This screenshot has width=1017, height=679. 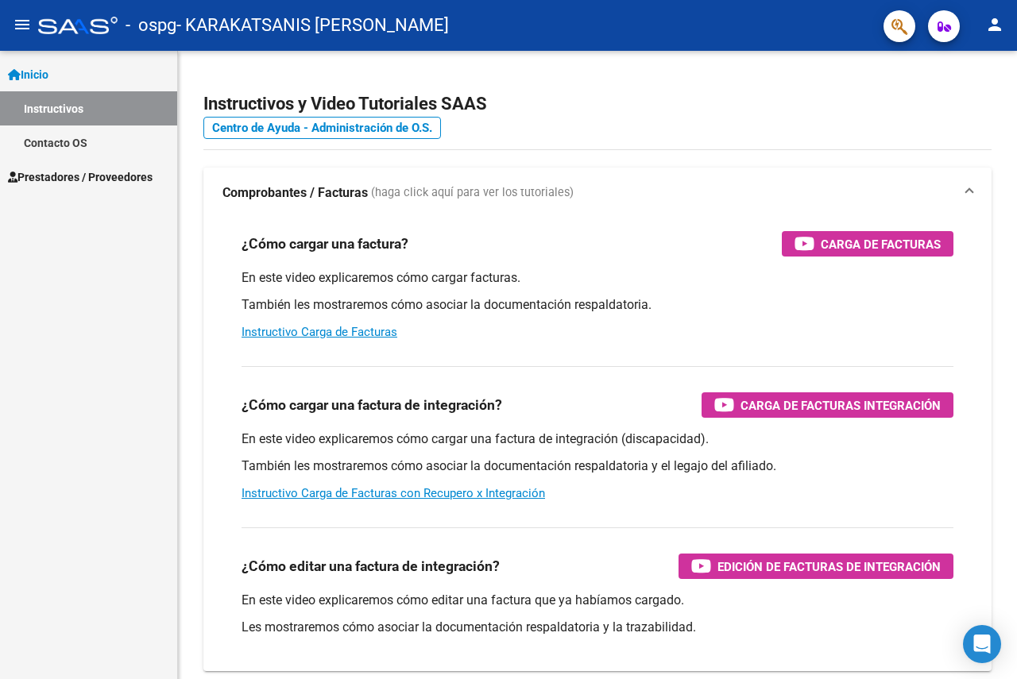 I want to click on p: Les mostraremos cómo asociar la documentación respaldatoria y la trazabilidad., so click(x=597, y=627).